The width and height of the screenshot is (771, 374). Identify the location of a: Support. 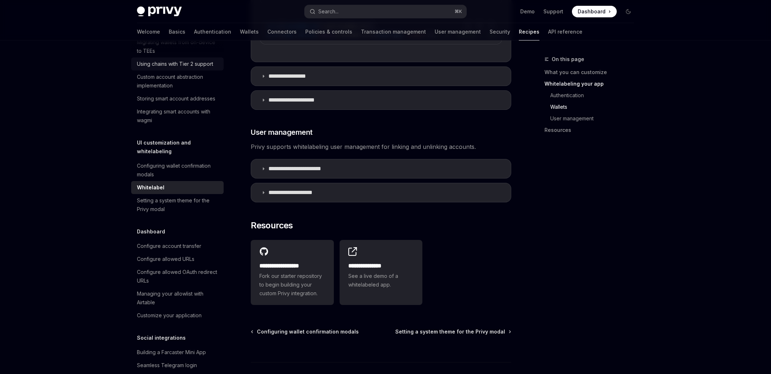
(553, 12).